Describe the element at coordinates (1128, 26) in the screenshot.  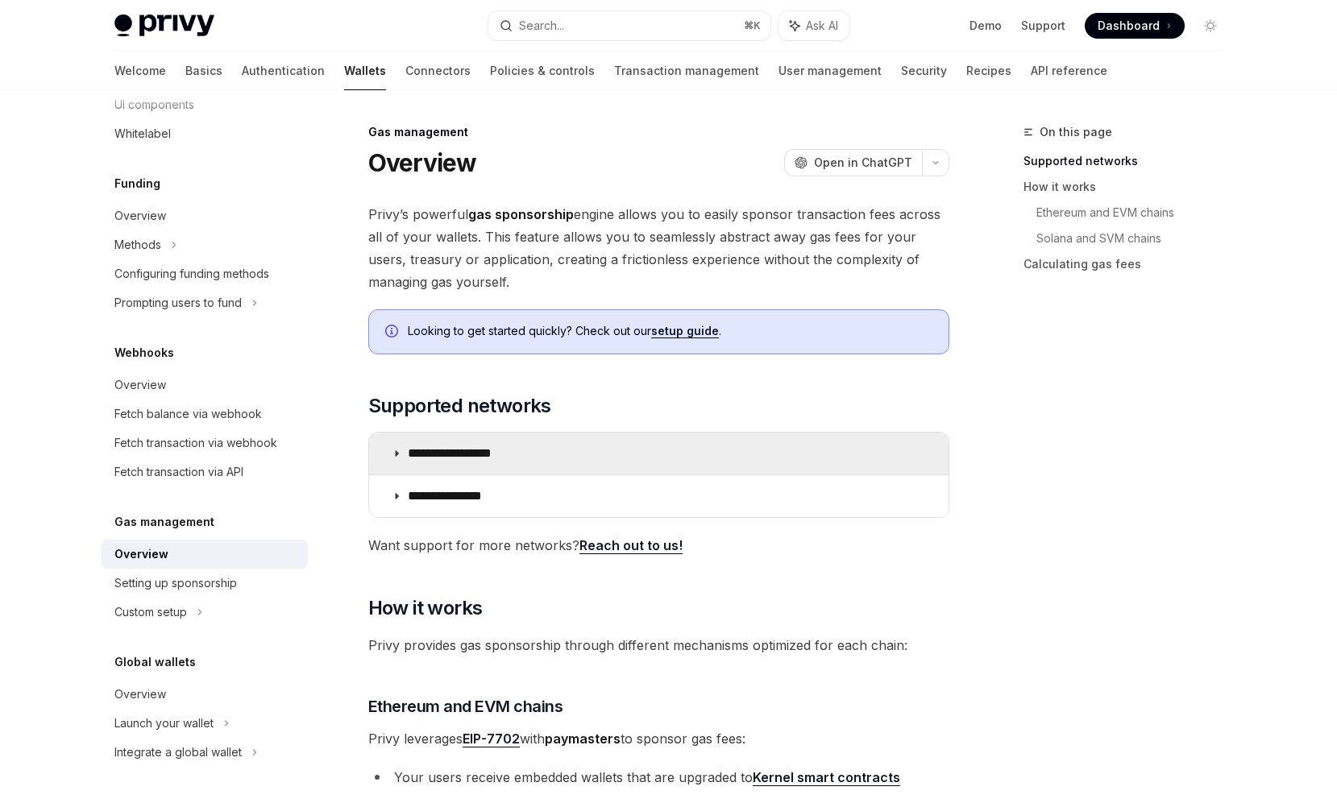
I see `span: Dashboard` at that location.